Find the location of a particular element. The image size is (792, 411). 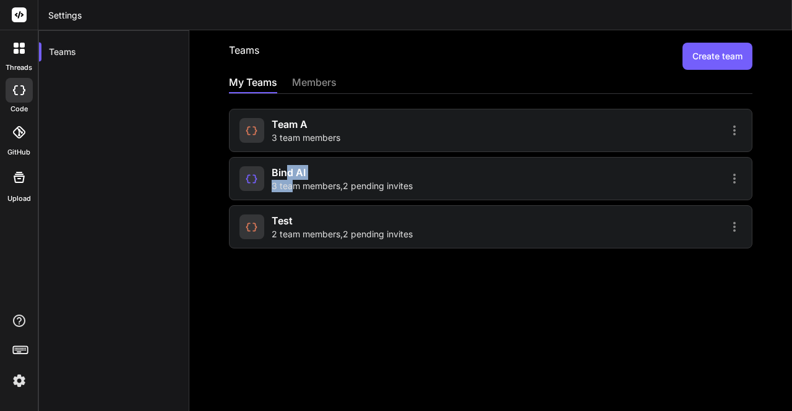

span: test is located at coordinates (282, 221).